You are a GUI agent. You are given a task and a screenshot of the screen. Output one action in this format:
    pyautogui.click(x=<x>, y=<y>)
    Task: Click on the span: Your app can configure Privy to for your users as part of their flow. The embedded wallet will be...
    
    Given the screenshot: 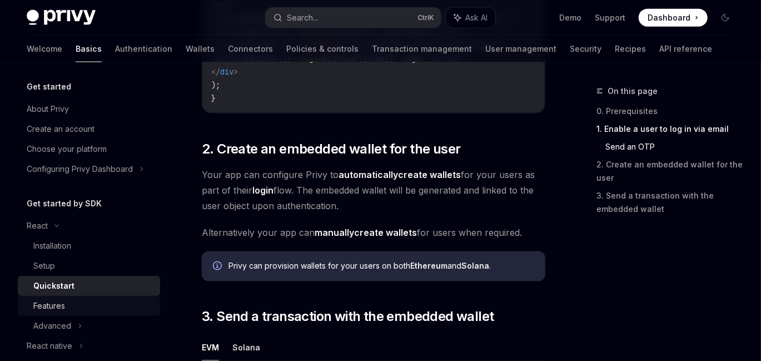 What is the action you would take?
    pyautogui.click(x=374, y=190)
    